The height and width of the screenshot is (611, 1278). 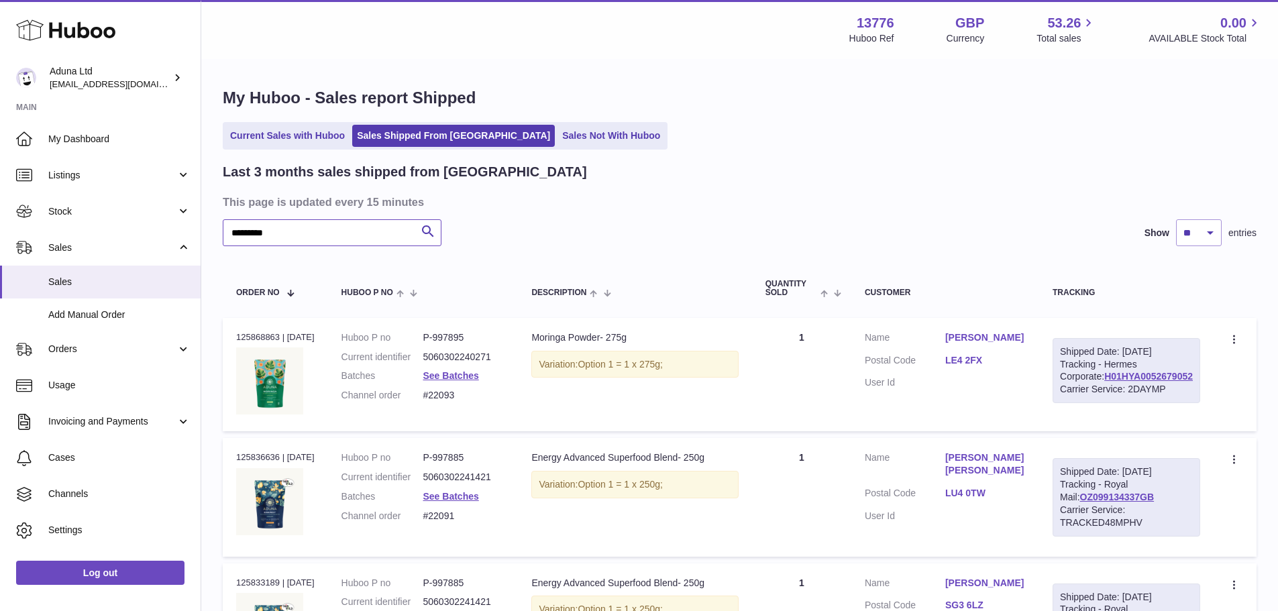 What do you see at coordinates (1233, 23) in the screenshot?
I see `span: 0.00` at bounding box center [1233, 23].